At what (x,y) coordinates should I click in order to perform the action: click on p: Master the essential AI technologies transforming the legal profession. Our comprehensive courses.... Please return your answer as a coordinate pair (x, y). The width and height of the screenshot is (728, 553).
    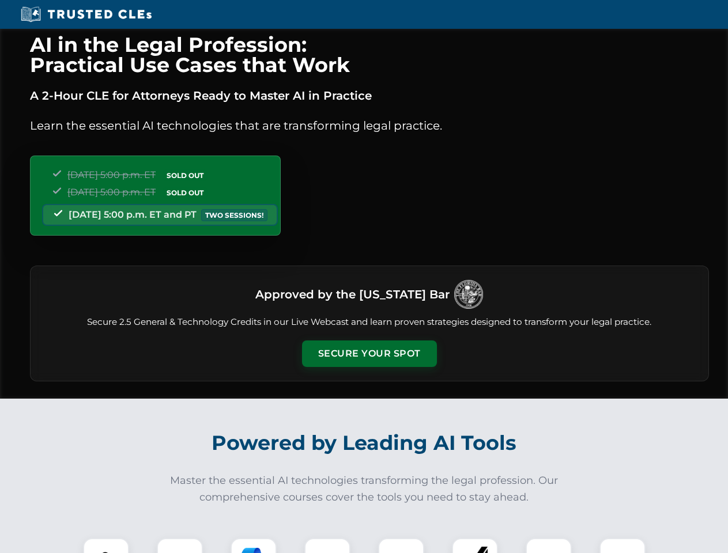
    Looking at the image, I should click on (364, 489).